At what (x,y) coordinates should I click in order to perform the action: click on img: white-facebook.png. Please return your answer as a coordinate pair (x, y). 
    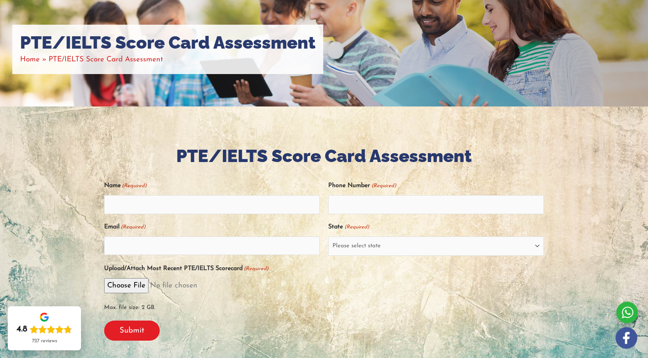
    Looking at the image, I should click on (626, 338).